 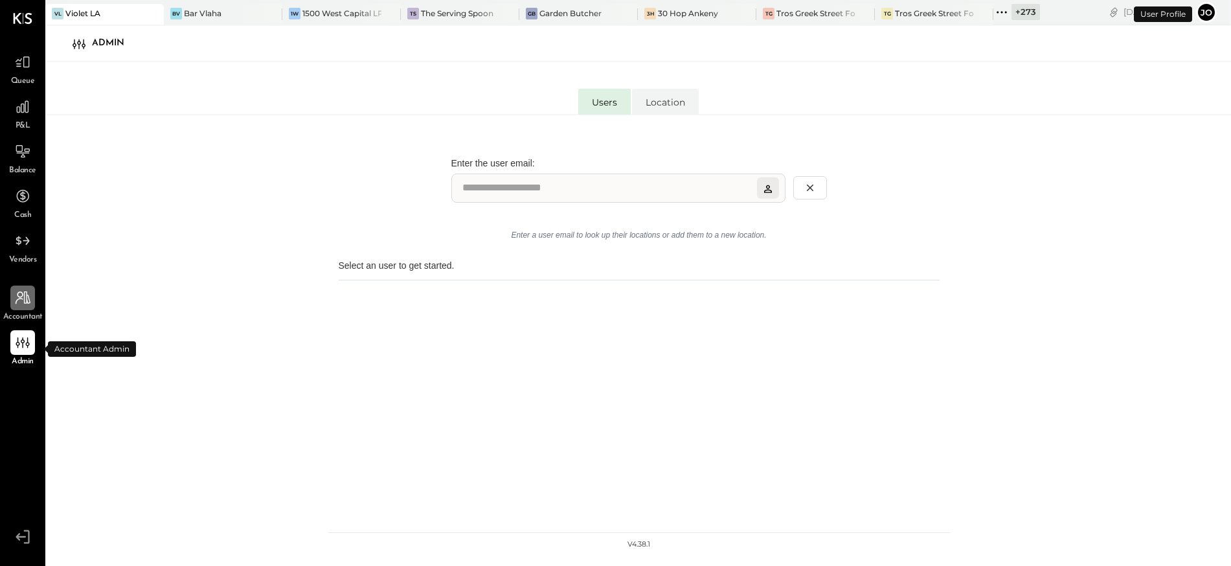 I want to click on span: Admin, so click(x=23, y=362).